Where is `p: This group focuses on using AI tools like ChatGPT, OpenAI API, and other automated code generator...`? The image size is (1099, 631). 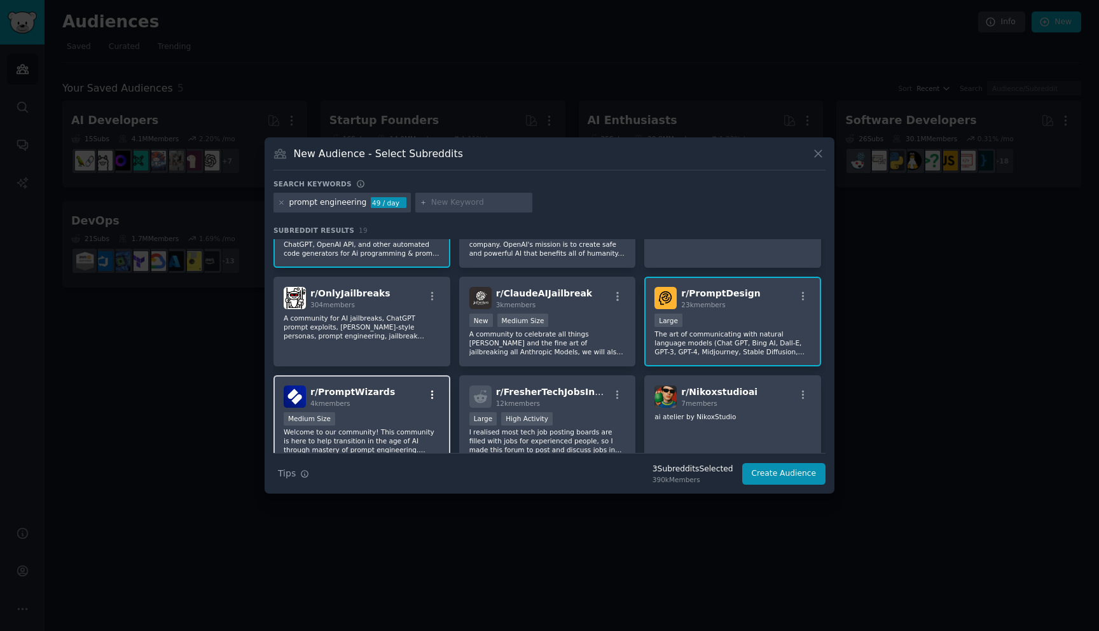 p: This group focuses on using AI tools like ChatGPT, OpenAI API, and other automated code generator... is located at coordinates (362, 244).